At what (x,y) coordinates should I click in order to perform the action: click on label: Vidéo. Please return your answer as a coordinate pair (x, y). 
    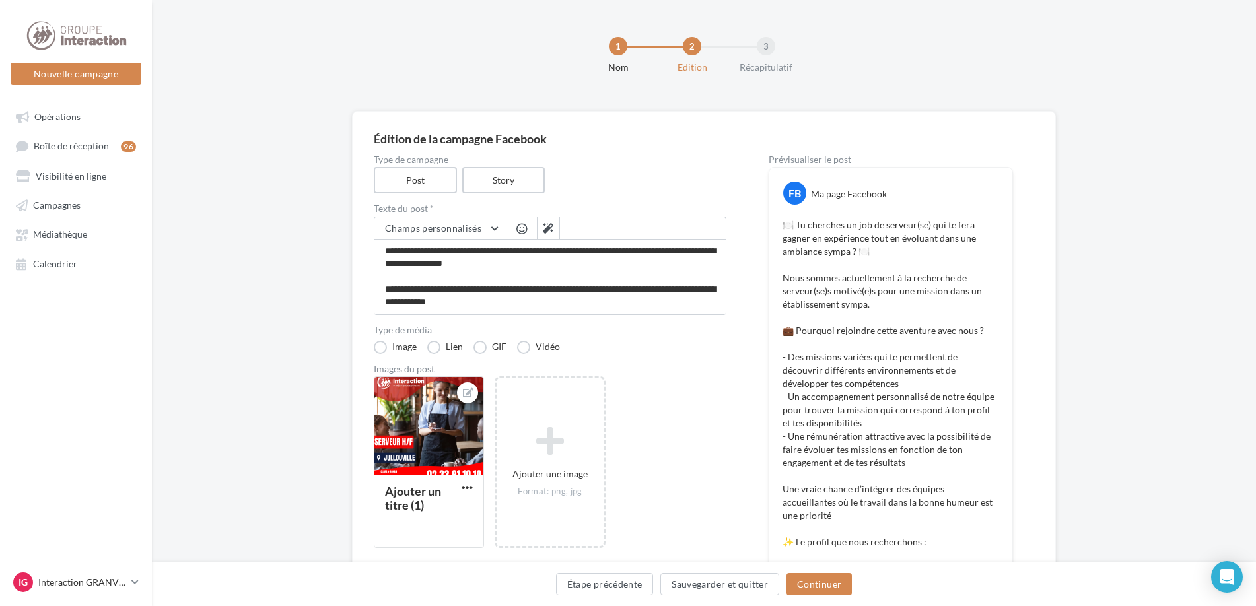
    Looking at the image, I should click on (538, 347).